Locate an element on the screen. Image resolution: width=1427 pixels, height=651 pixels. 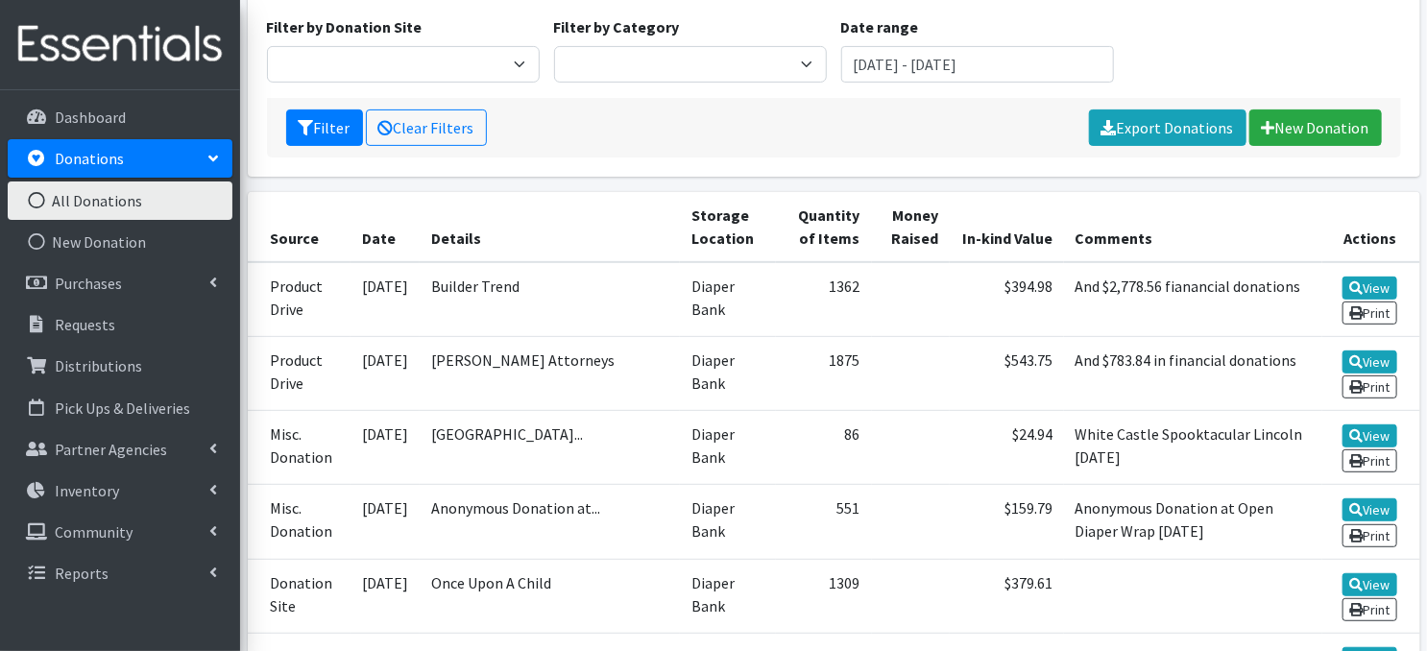
p: Distributions is located at coordinates (98, 366).